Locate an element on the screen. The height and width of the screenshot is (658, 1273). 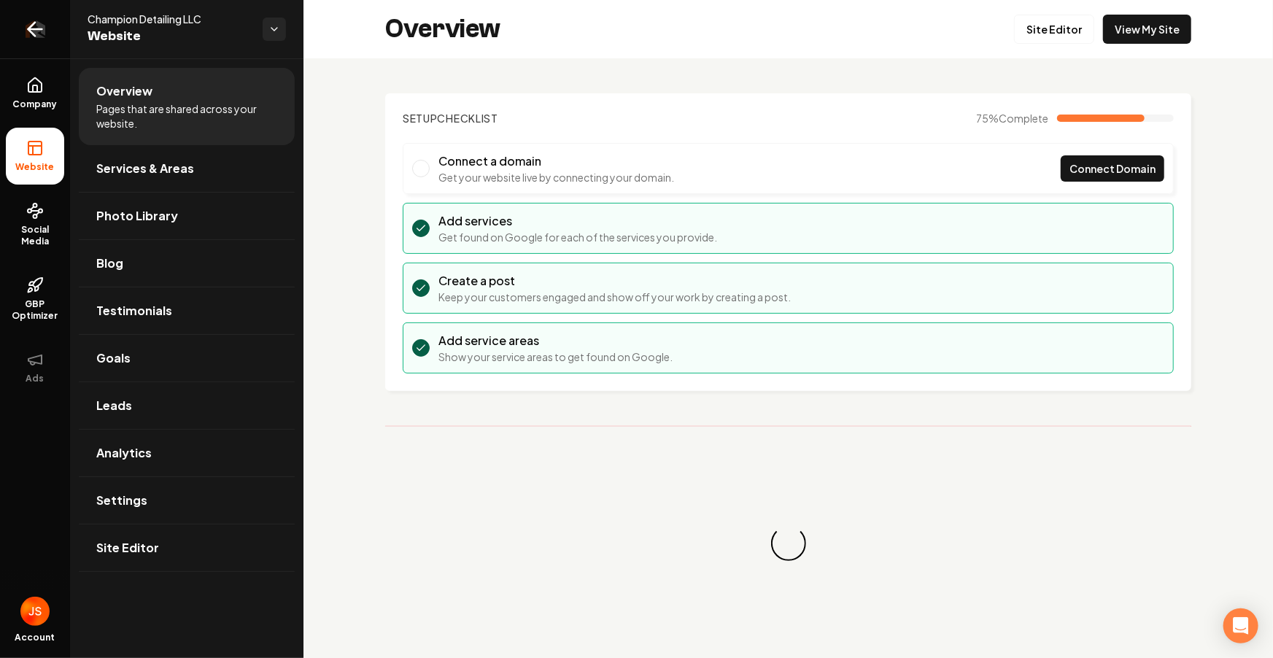
a: Analytics is located at coordinates (187, 453).